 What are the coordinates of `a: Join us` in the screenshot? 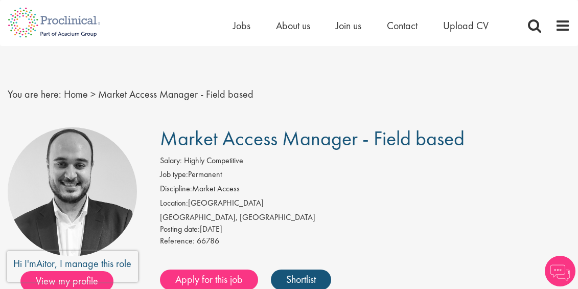 It's located at (349, 26).